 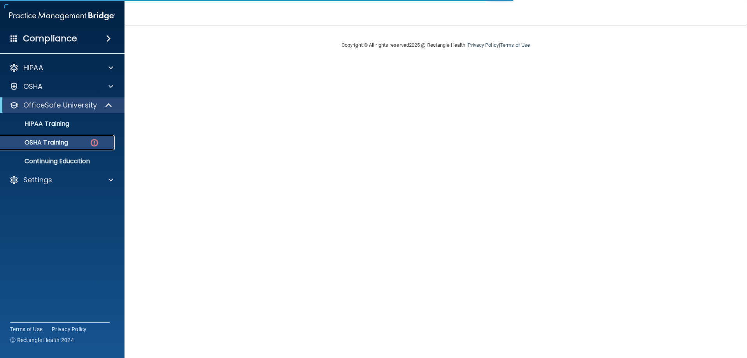 What do you see at coordinates (38, 180) in the screenshot?
I see `p: Settings` at bounding box center [38, 180].